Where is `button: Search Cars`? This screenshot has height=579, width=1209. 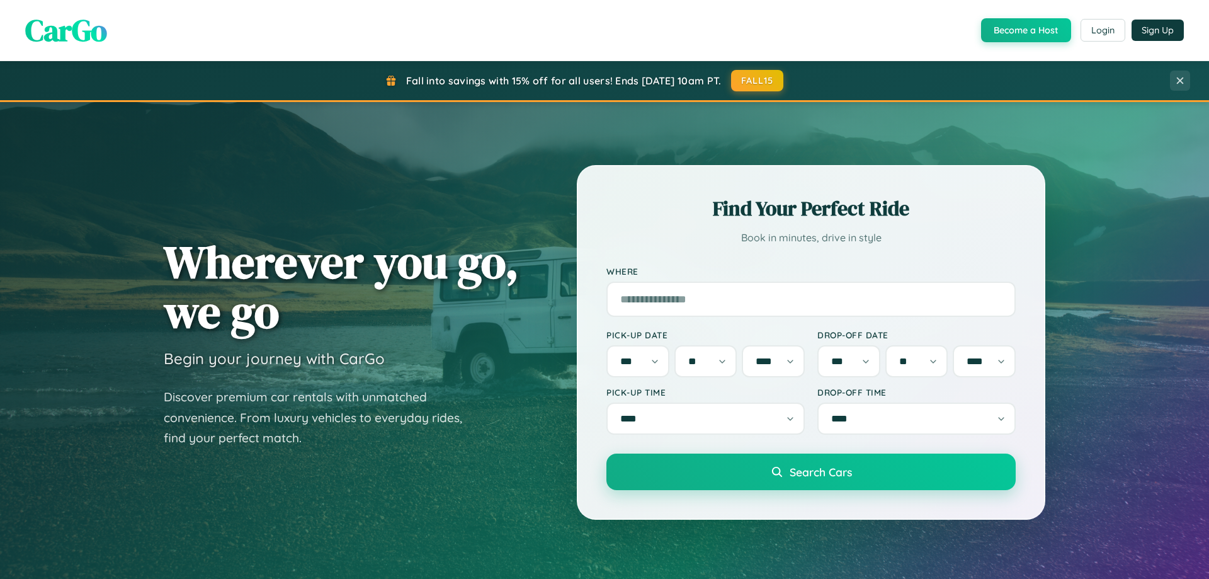
button: Search Cars is located at coordinates (811, 472).